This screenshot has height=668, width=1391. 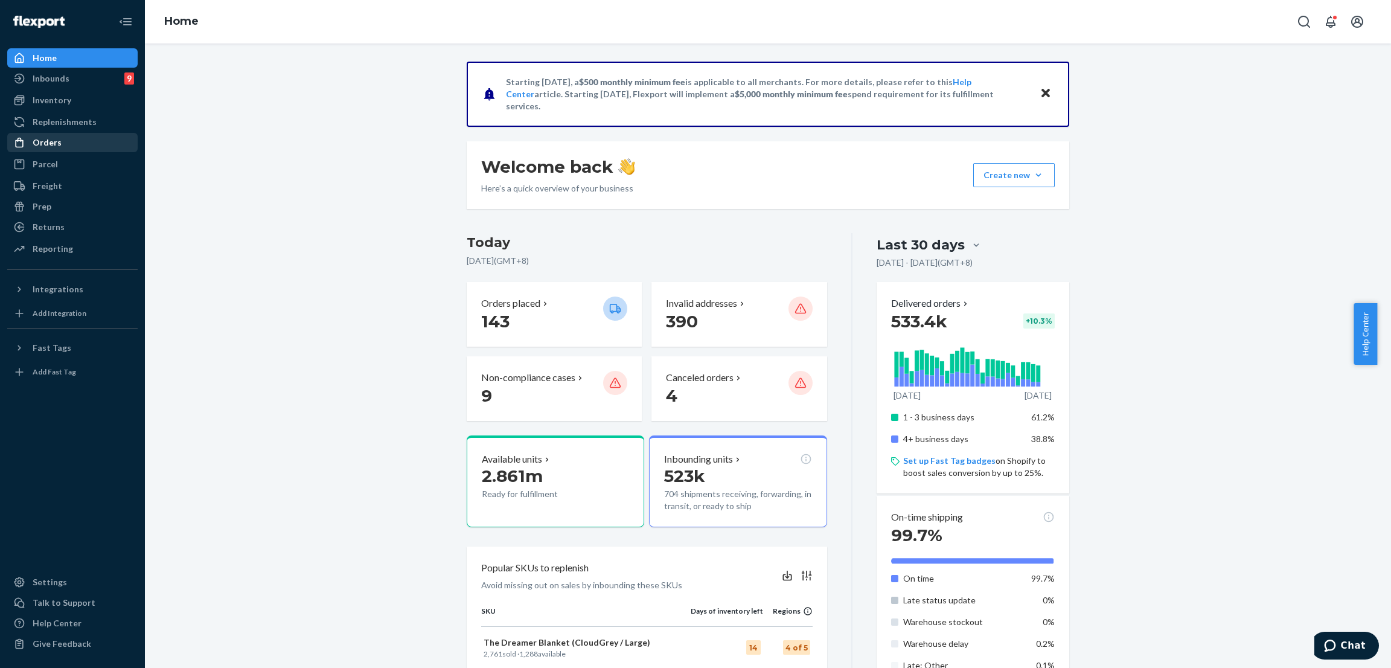 I want to click on p: 1 - 3 business days, so click(x=962, y=417).